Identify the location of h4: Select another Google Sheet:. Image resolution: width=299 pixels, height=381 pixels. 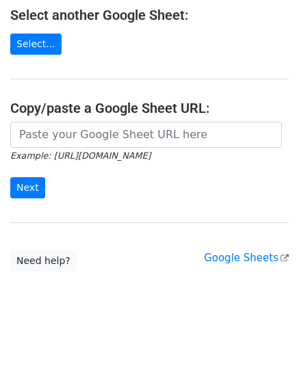
(149, 15).